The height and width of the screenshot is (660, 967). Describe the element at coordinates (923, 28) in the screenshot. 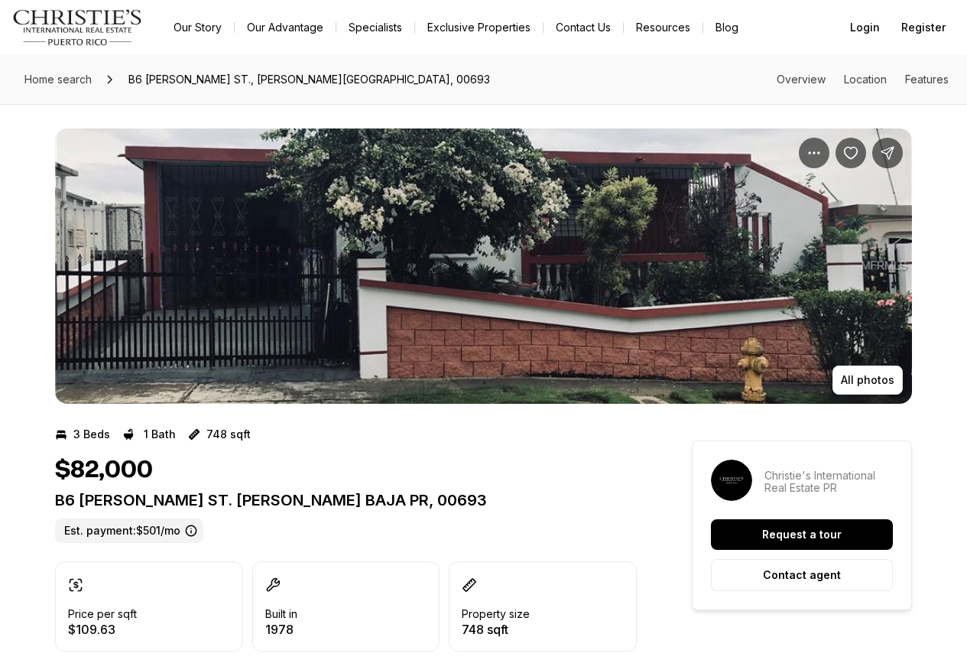

I see `span: Register` at that location.